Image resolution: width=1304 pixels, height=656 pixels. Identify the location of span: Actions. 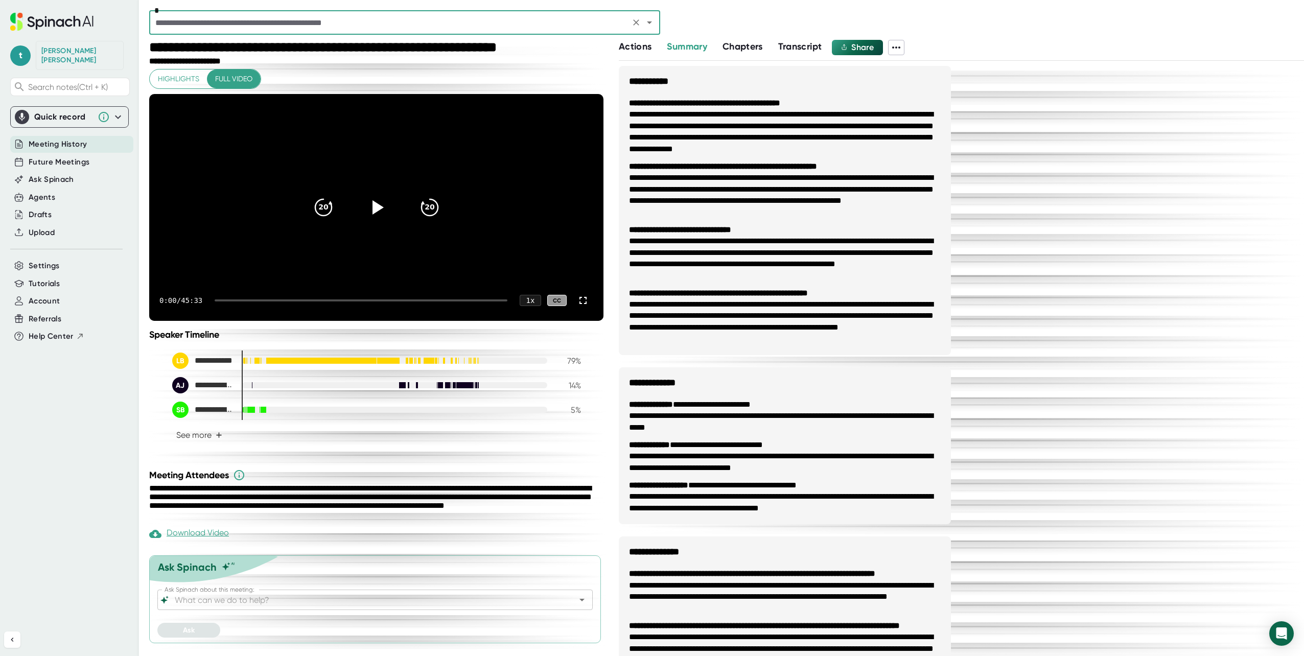
(635, 46).